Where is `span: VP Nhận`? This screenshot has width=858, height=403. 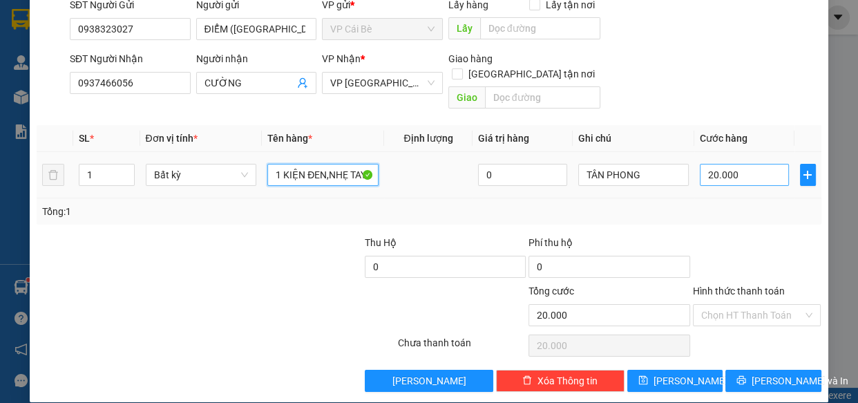 span: VP Nhận is located at coordinates (341, 59).